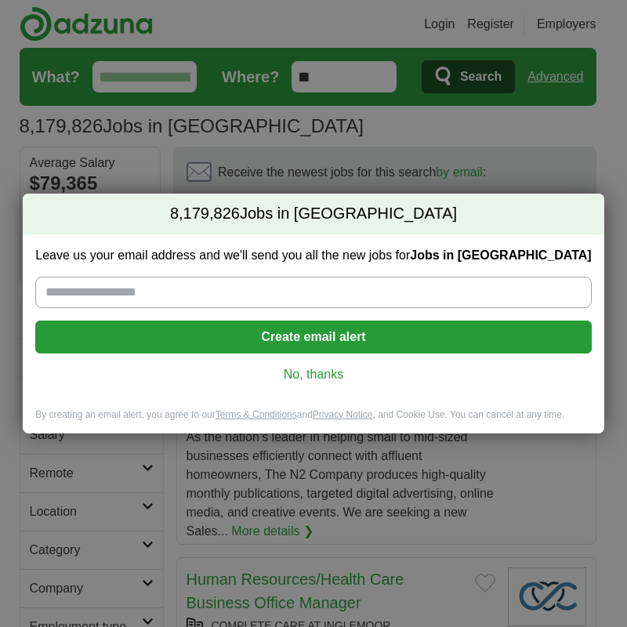 This screenshot has width=627, height=627. I want to click on a: Terms & Conditions, so click(256, 415).